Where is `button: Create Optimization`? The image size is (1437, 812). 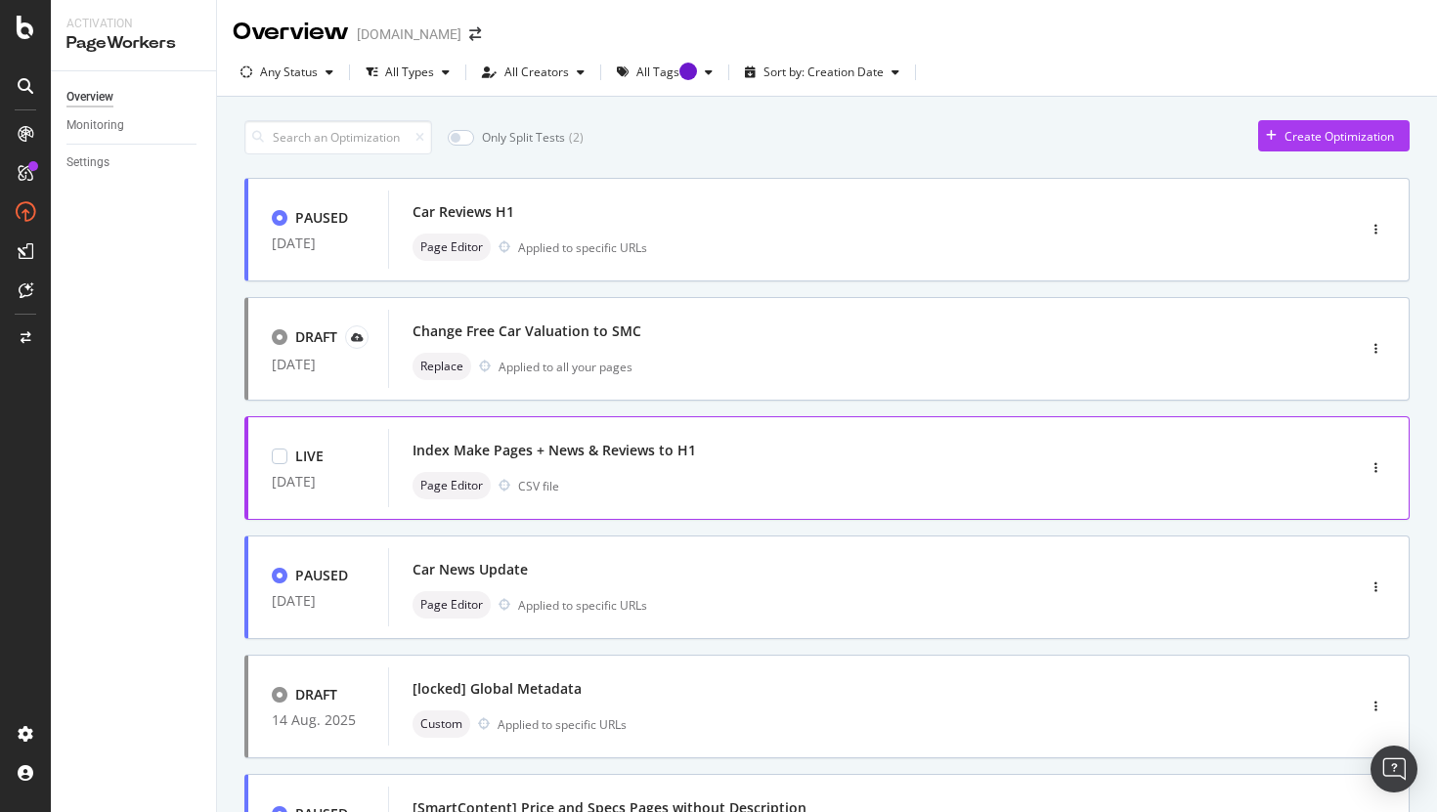
button: Create Optimization is located at coordinates (1334, 136).